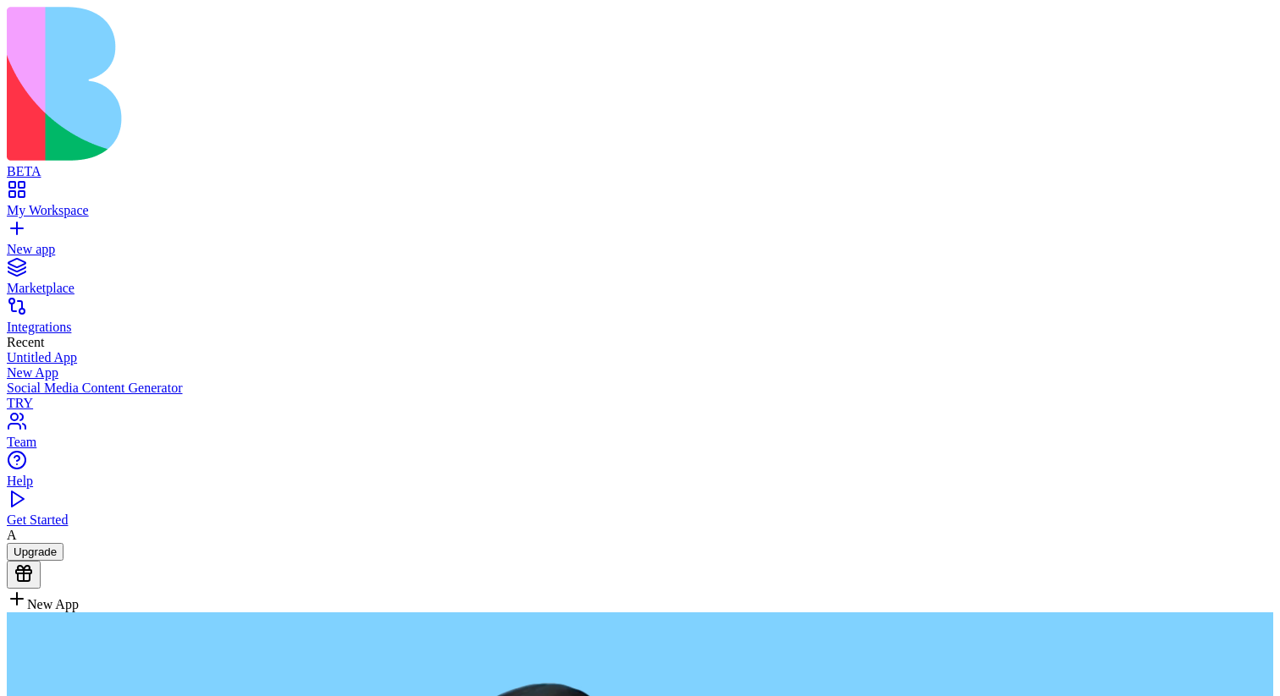 The height and width of the screenshot is (696, 1280). Describe the element at coordinates (640, 373) in the screenshot. I see `a: New App` at that location.